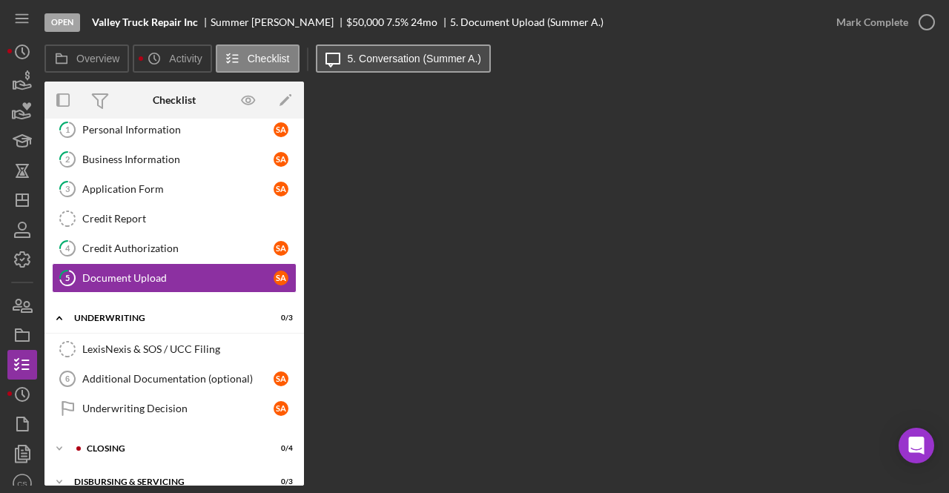 This screenshot has height=493, width=949. I want to click on button: 5. Conversation (Summer A.), so click(403, 59).